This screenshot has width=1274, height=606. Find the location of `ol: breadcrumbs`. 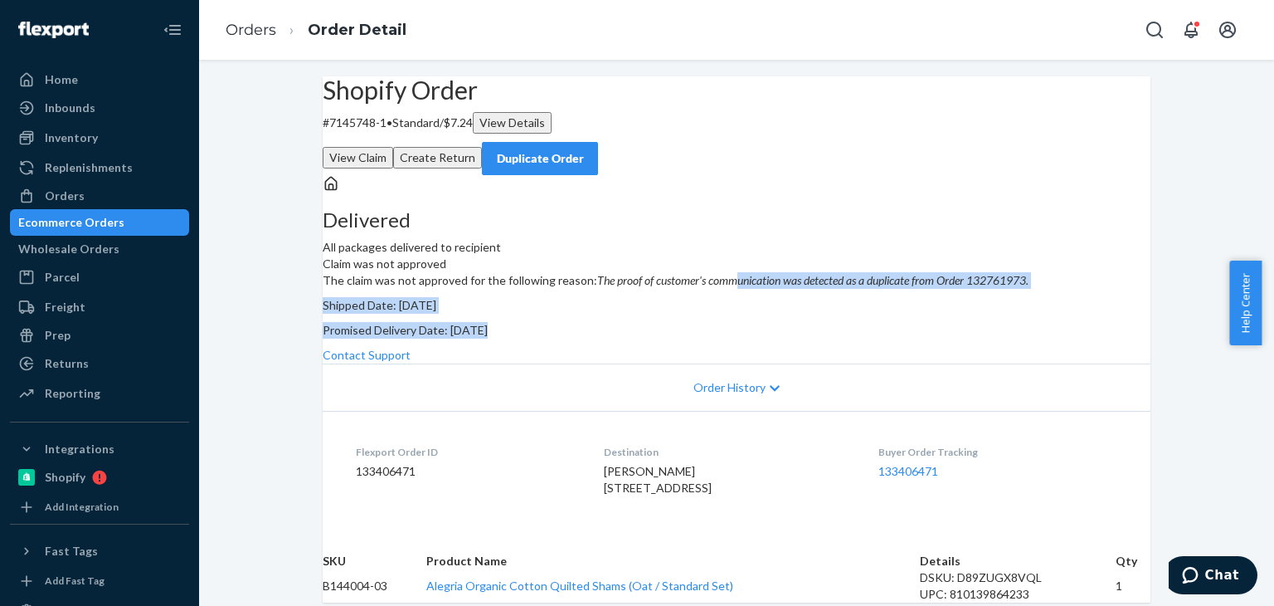

ol: breadcrumbs is located at coordinates (316, 30).